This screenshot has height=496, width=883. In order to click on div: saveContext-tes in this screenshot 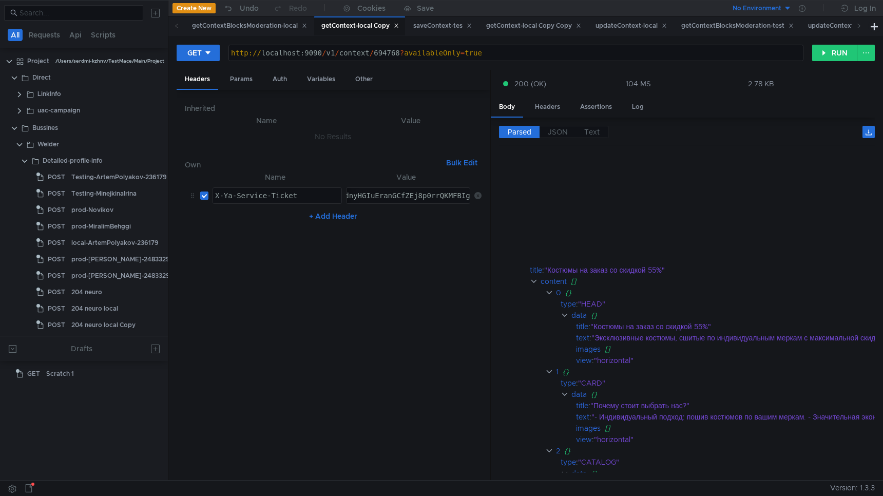, I will do `click(443, 26)`.